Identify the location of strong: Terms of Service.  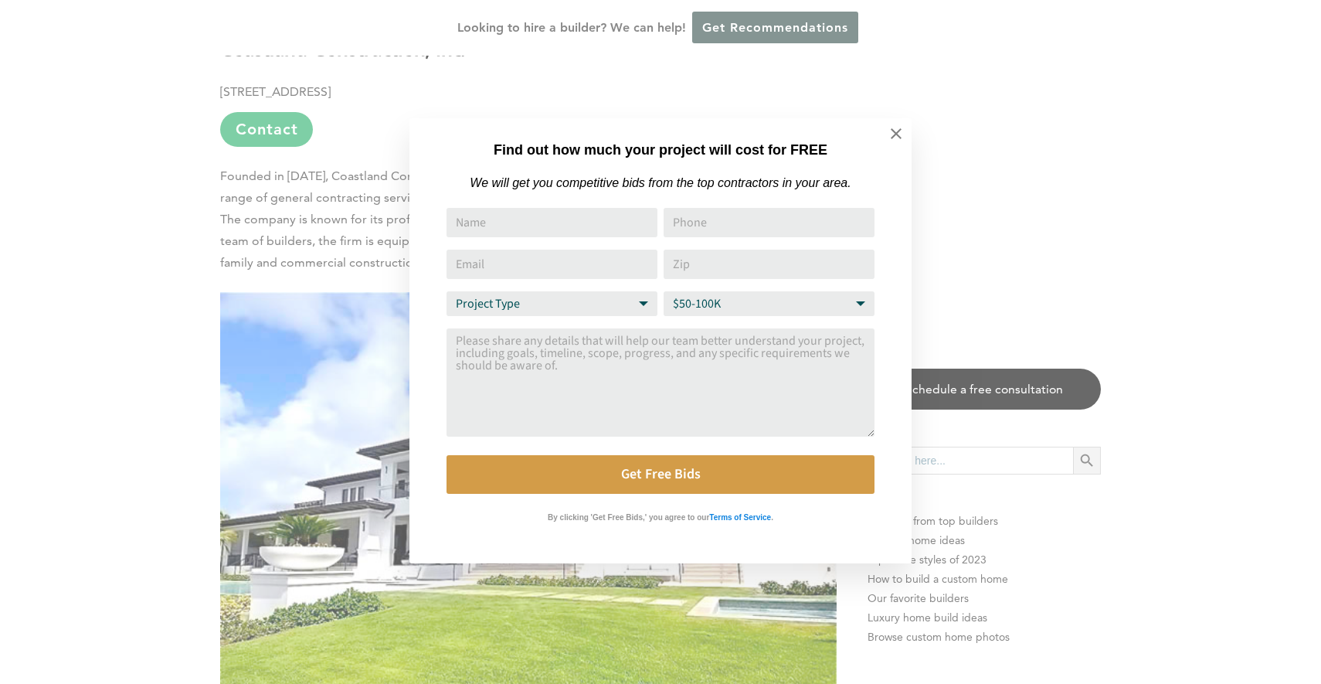
(740, 517).